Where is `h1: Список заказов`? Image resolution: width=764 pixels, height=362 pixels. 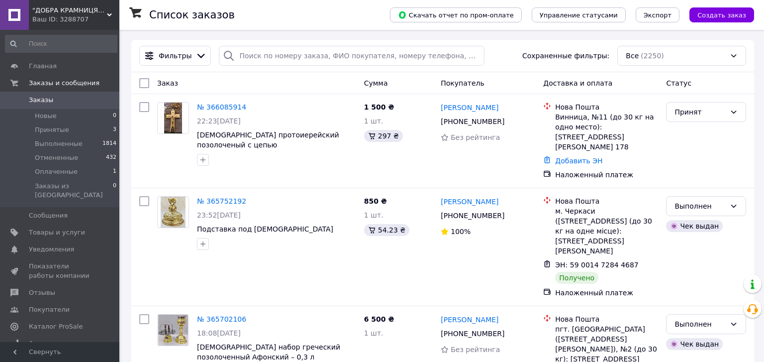 h1: Список заказов is located at coordinates (192, 15).